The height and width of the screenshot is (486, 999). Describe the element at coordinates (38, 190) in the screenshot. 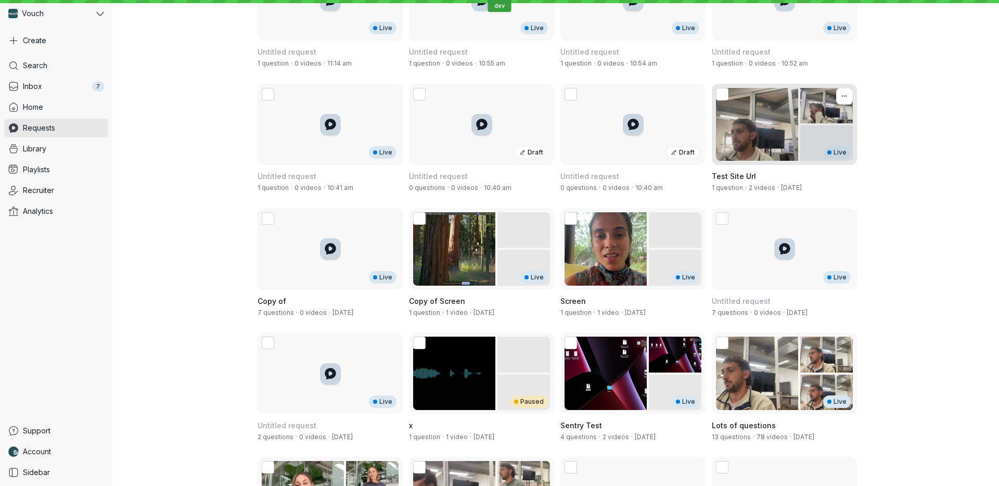

I see `span: Recruiter` at that location.